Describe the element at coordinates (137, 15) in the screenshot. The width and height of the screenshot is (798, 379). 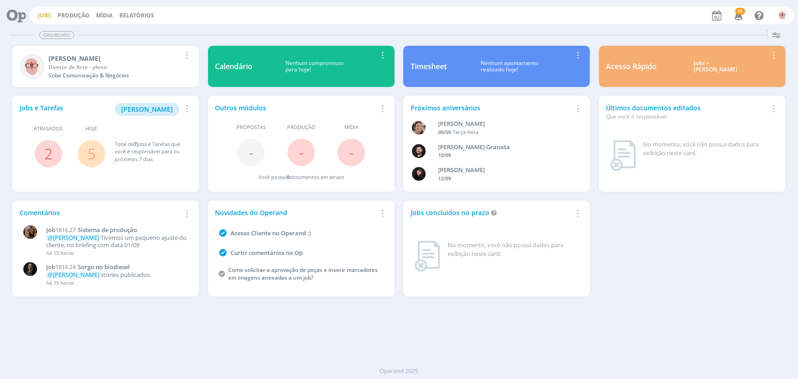
I see `a: Relatórios` at that location.